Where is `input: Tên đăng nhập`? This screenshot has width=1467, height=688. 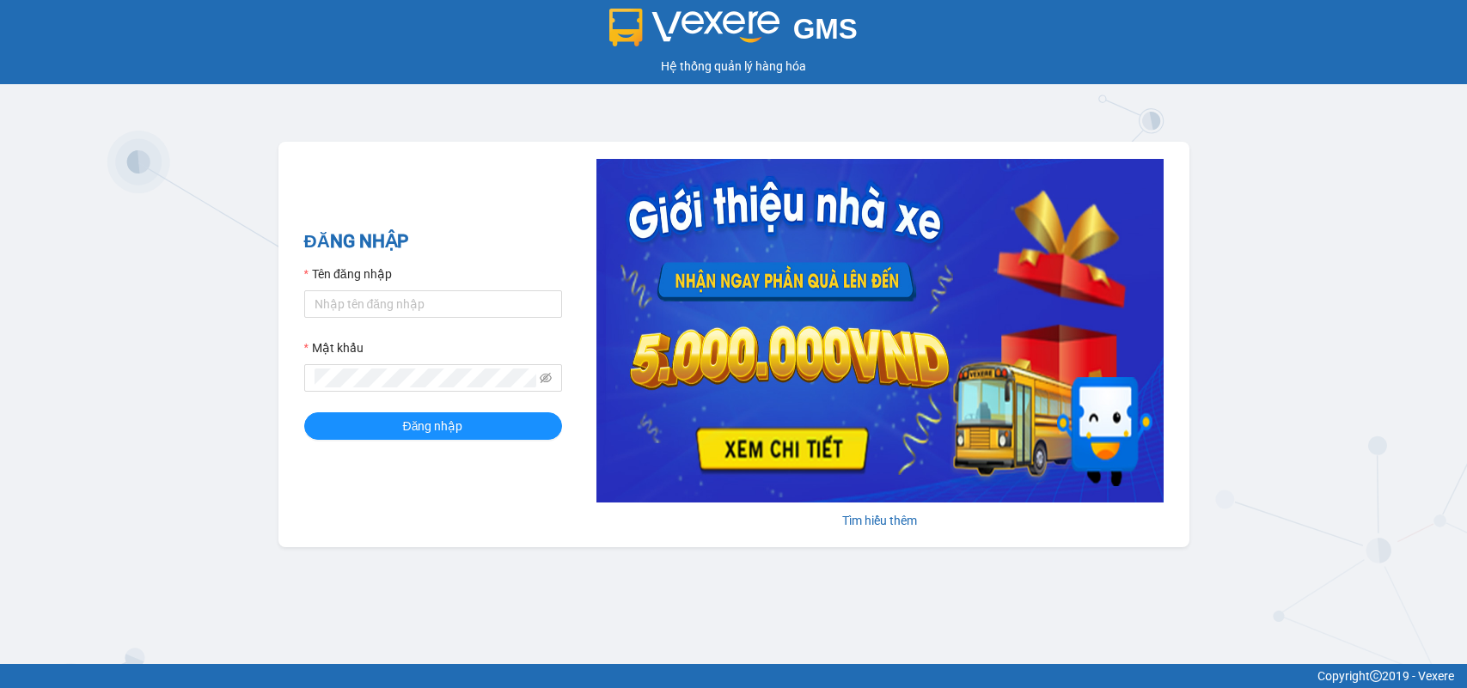
input: Tên đăng nhập is located at coordinates (433, 304).